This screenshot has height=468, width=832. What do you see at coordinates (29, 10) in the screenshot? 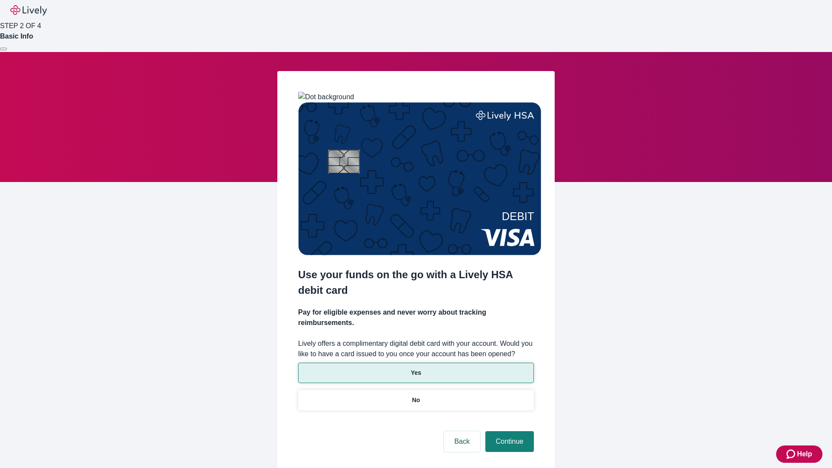
I see `img: Lively` at bounding box center [29, 10].